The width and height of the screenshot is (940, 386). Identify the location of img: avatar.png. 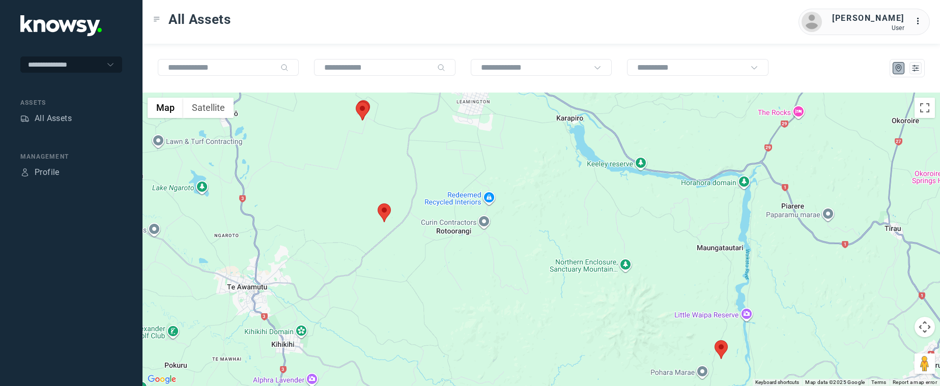
(812, 22).